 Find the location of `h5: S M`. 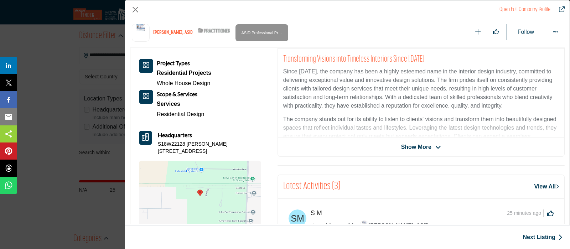

h5: S M is located at coordinates (319, 213).